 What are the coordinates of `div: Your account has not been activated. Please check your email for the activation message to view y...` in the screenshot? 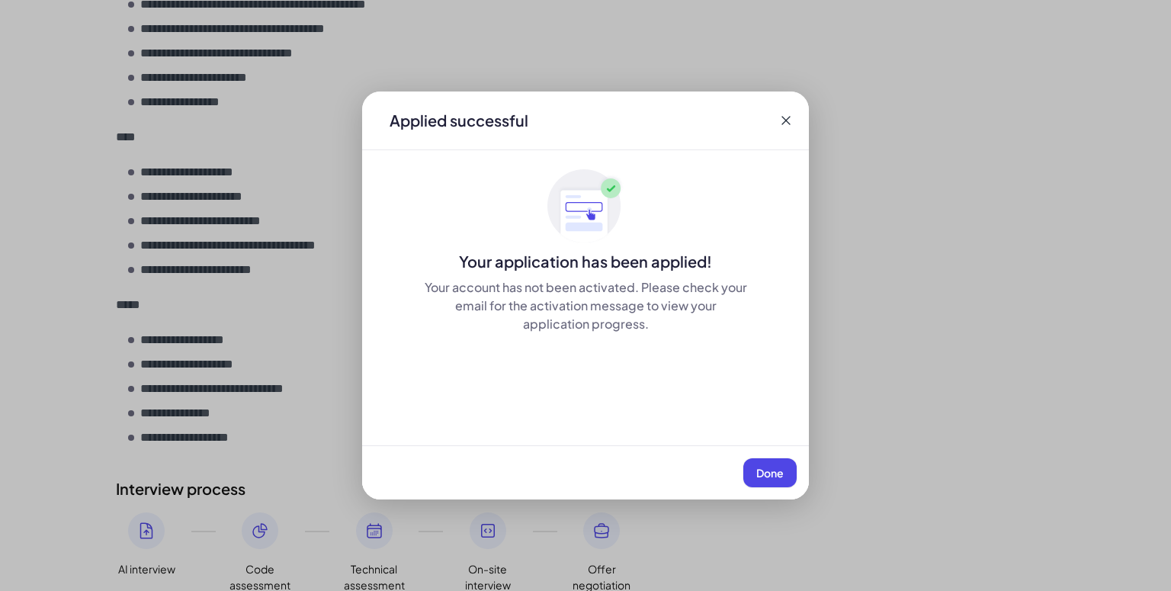 It's located at (585, 306).